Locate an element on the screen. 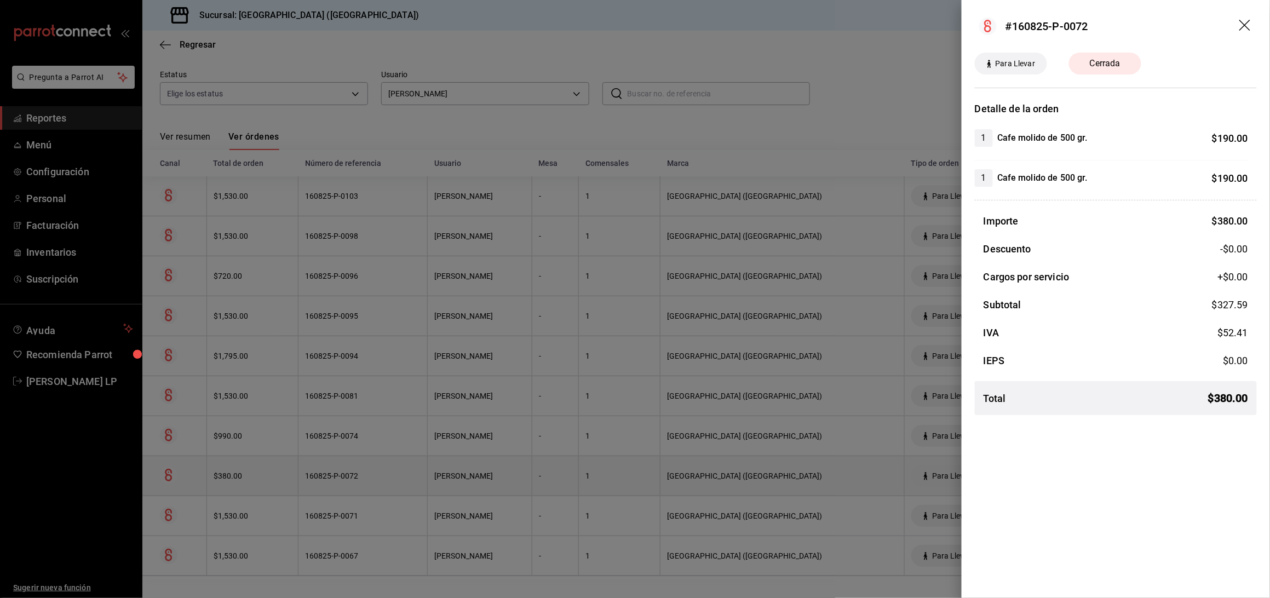  span: $ 52.41 is located at coordinates (1233, 332).